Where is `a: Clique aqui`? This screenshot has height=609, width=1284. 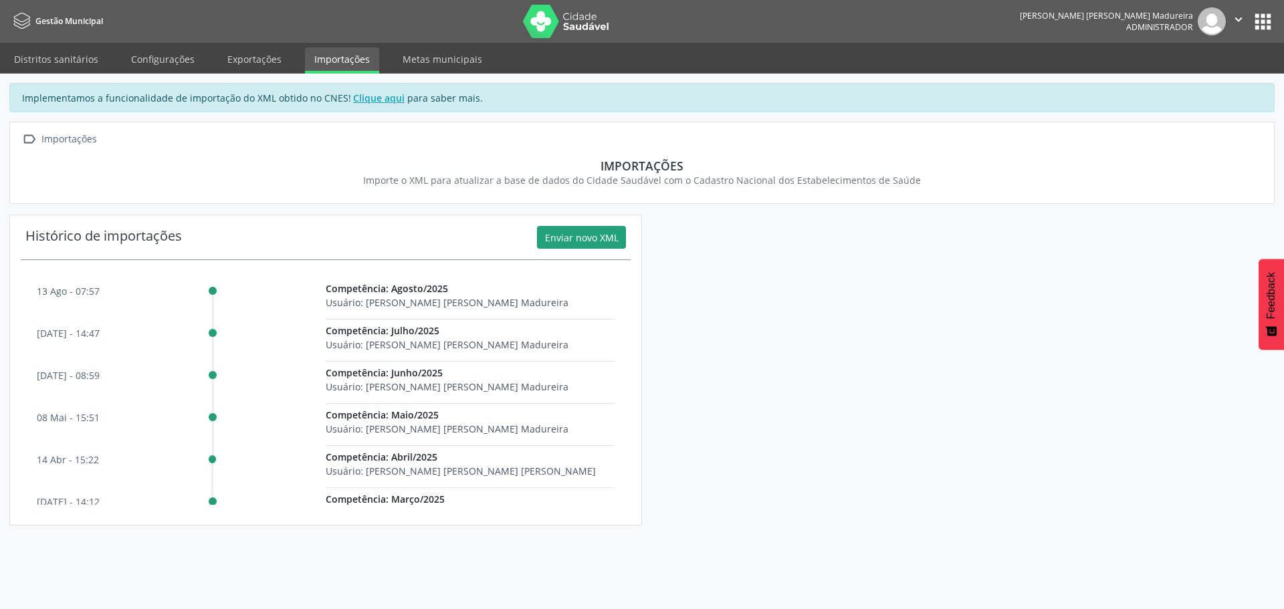 a: Clique aqui is located at coordinates (379, 98).